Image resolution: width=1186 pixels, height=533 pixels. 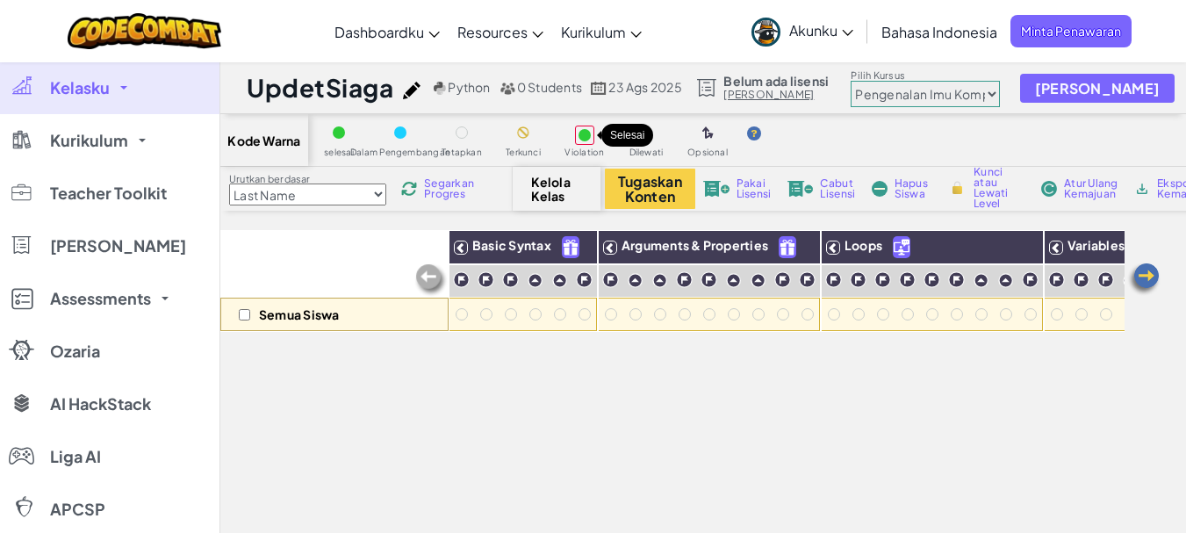 What do you see at coordinates (802, 31) in the screenshot?
I see `a: Akunku` at bounding box center [802, 31].